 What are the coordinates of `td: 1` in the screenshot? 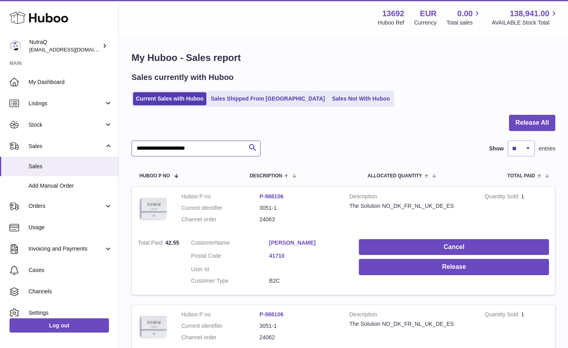 It's located at (517, 210).